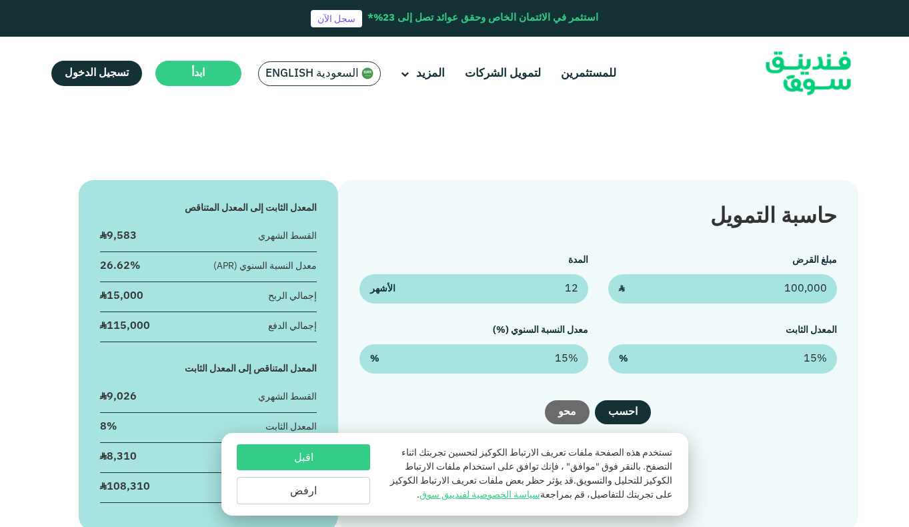 This screenshot has width=909, height=527. What do you see at coordinates (128, 486) in the screenshot?
I see `span: 108,310` at bounding box center [128, 486].